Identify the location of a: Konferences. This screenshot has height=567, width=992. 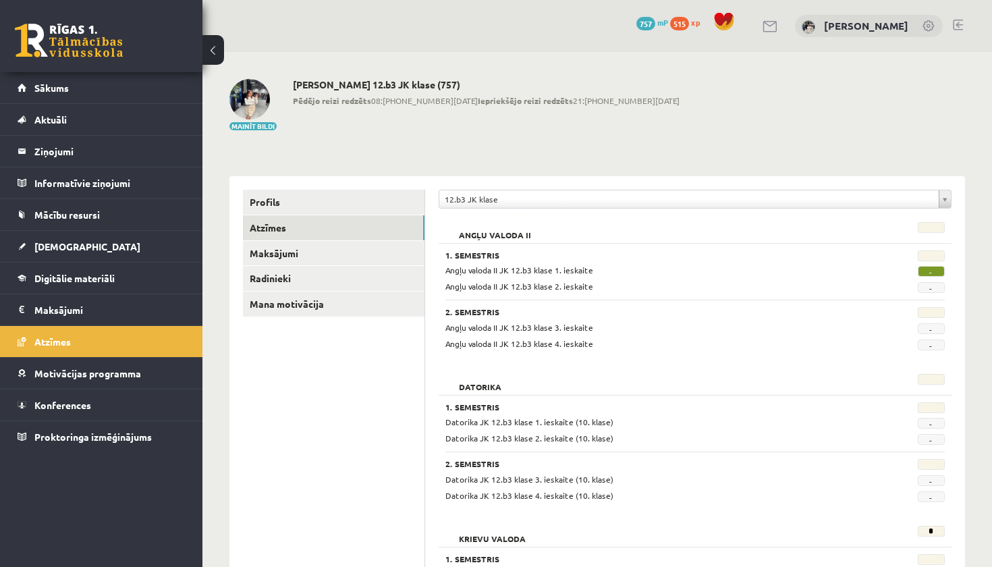
(101, 405).